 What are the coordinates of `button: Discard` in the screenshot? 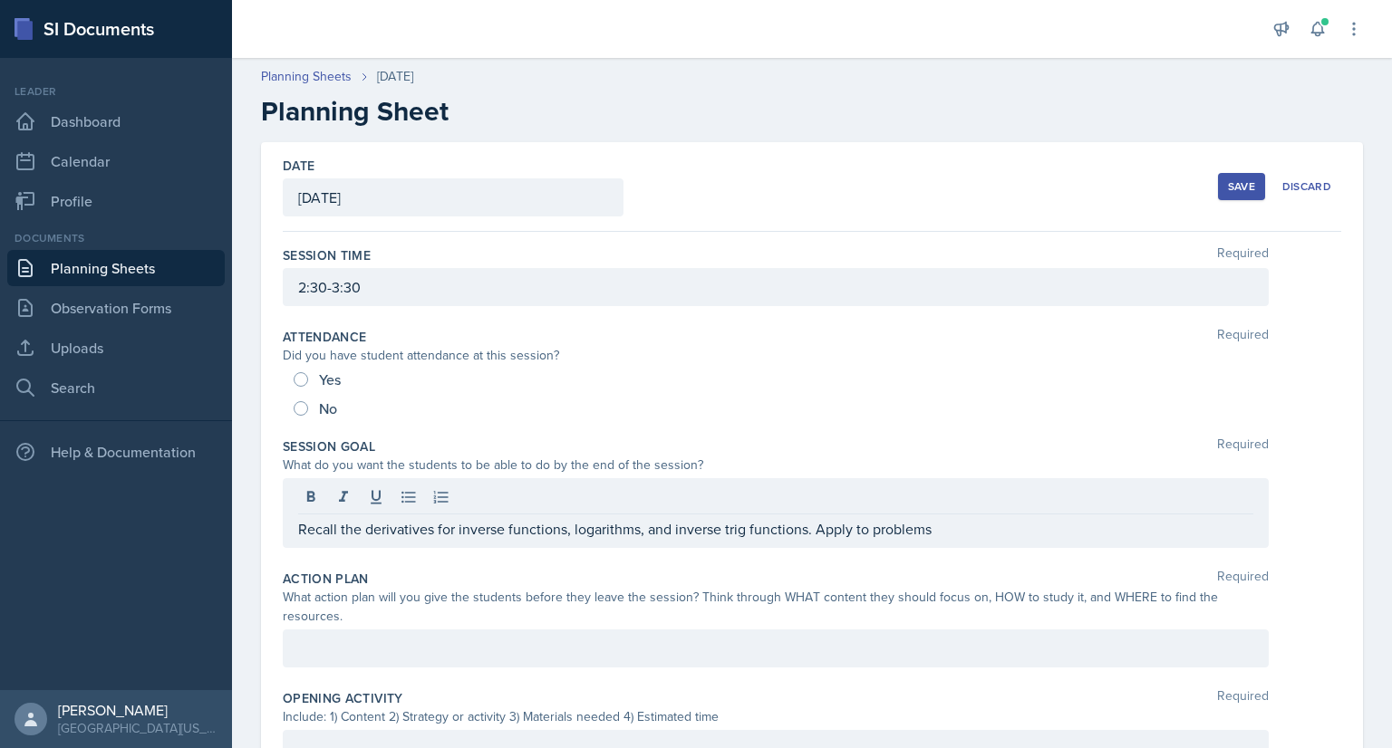 It's located at (1307, 187).